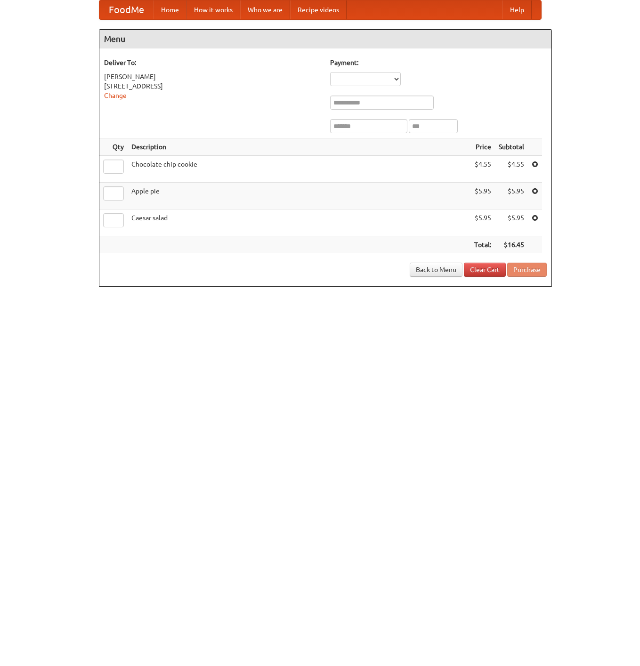 This screenshot has width=640, height=666. I want to click on a: Home, so click(170, 10).